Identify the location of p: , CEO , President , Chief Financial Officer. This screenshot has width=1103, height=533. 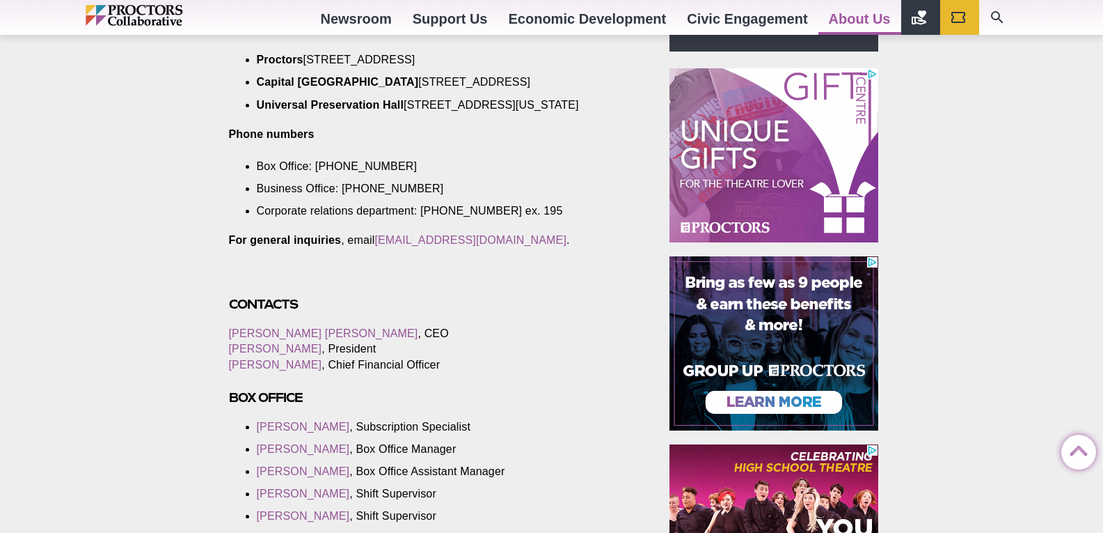
(434, 349).